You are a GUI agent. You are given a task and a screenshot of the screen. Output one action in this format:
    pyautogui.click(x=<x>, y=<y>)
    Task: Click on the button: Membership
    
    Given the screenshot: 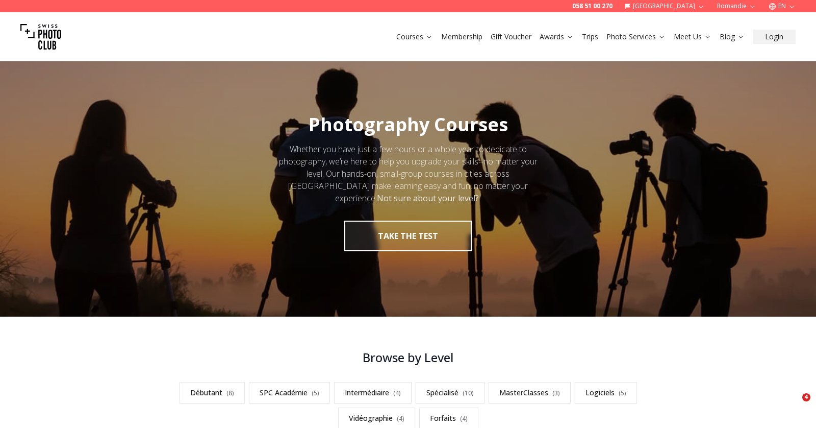 What is the action you would take?
    pyautogui.click(x=462, y=37)
    